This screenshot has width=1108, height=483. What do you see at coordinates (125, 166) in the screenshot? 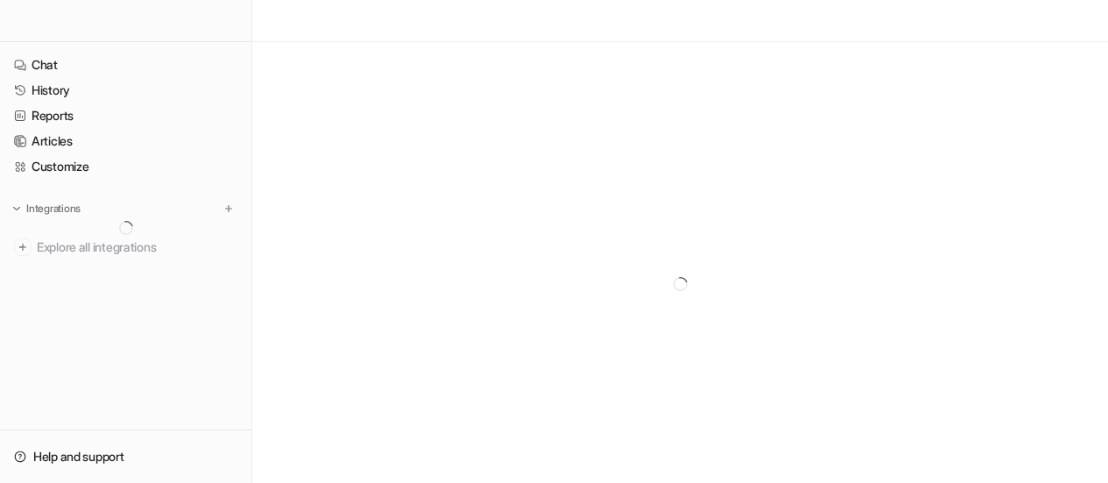
I see `a: Customize` at bounding box center [125, 166].